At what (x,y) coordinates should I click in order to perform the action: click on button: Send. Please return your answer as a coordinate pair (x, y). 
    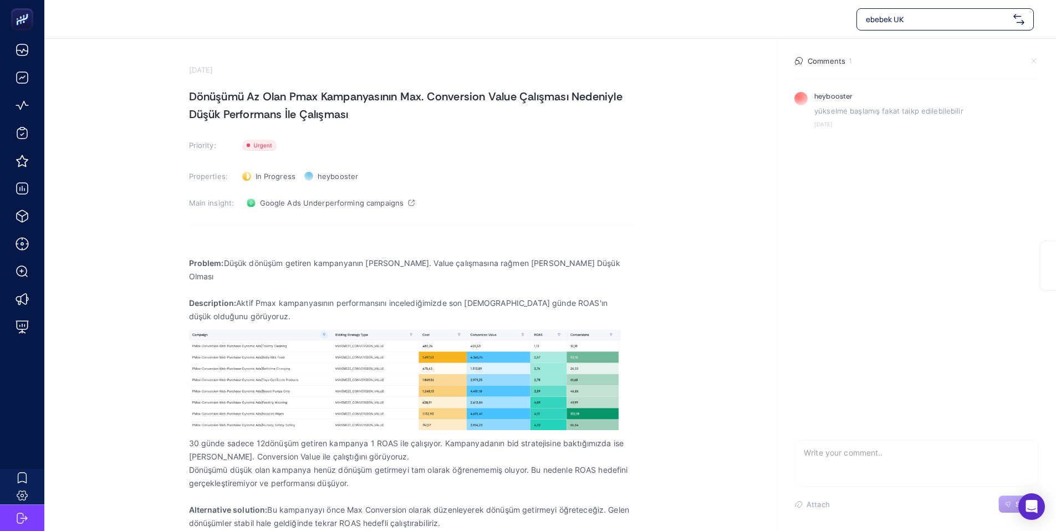
    Looking at the image, I should click on (1018, 504).